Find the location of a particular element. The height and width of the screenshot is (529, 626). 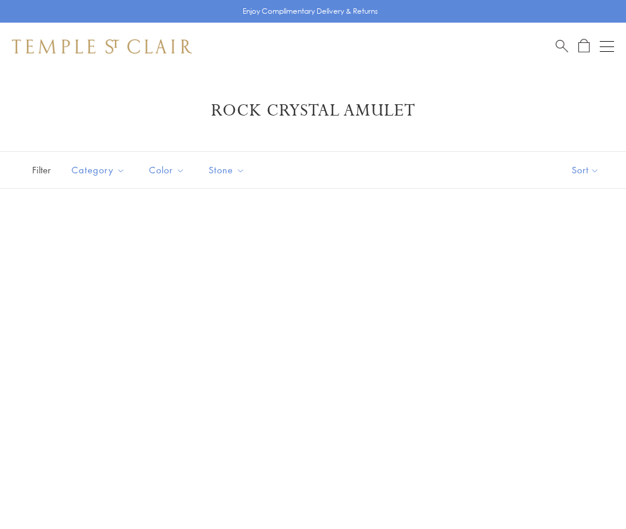

button: Show sort by is located at coordinates (585, 170).